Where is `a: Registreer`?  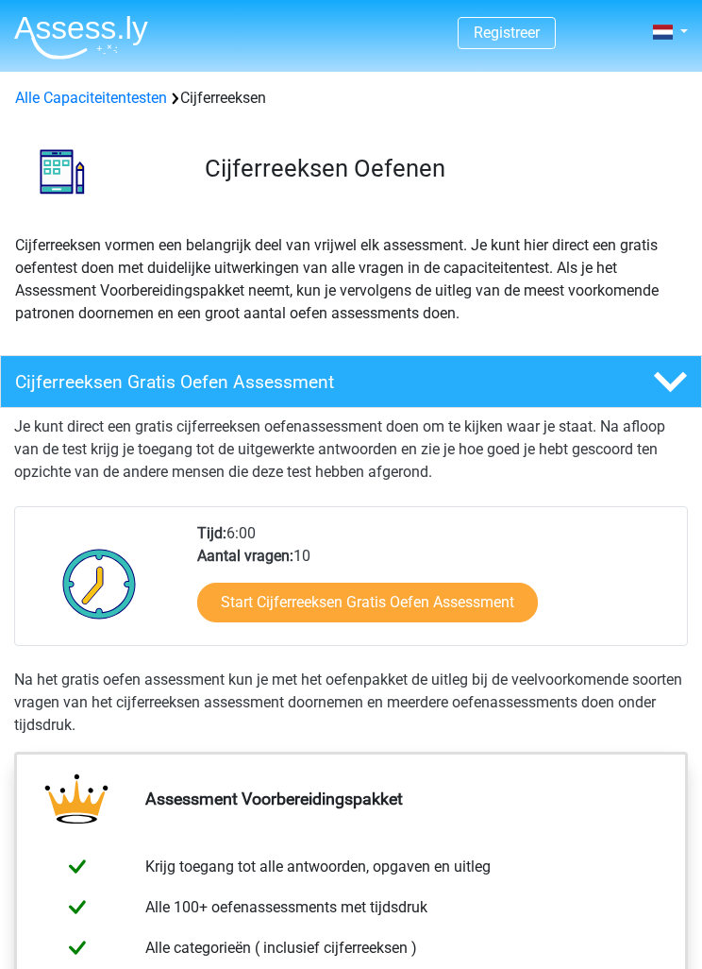
a: Registreer is located at coordinates (507, 32).